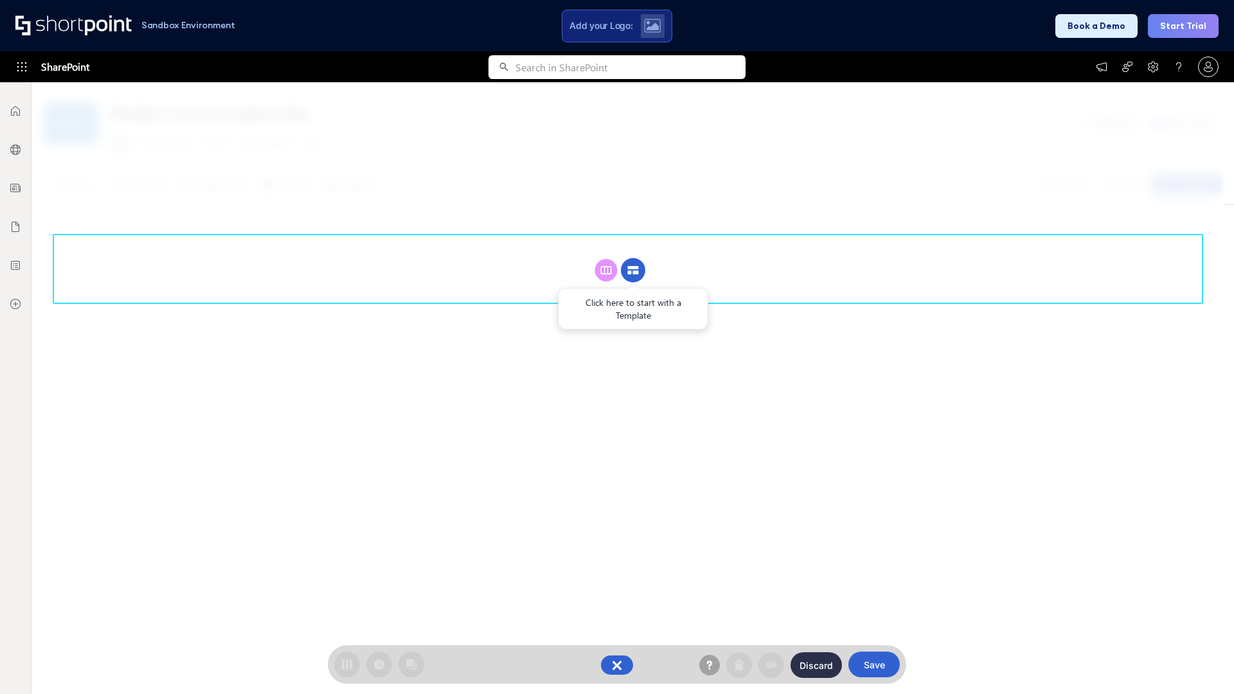  I want to click on h1: Sandbox Environment, so click(188, 25).